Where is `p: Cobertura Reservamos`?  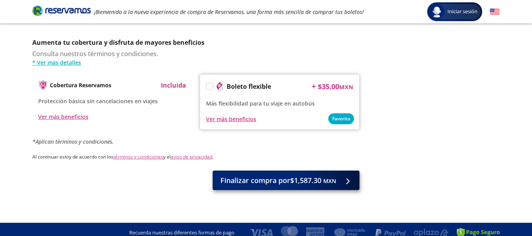 p: Cobertura Reservamos is located at coordinates (81, 85).